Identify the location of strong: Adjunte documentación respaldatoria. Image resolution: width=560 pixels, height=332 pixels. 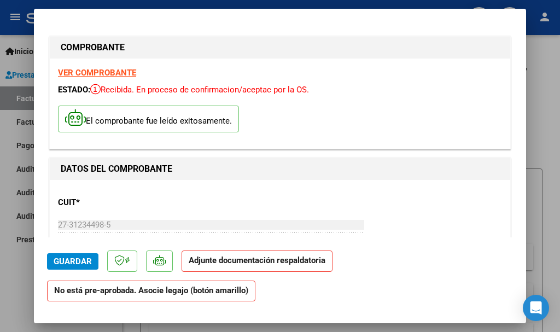
(257, 260).